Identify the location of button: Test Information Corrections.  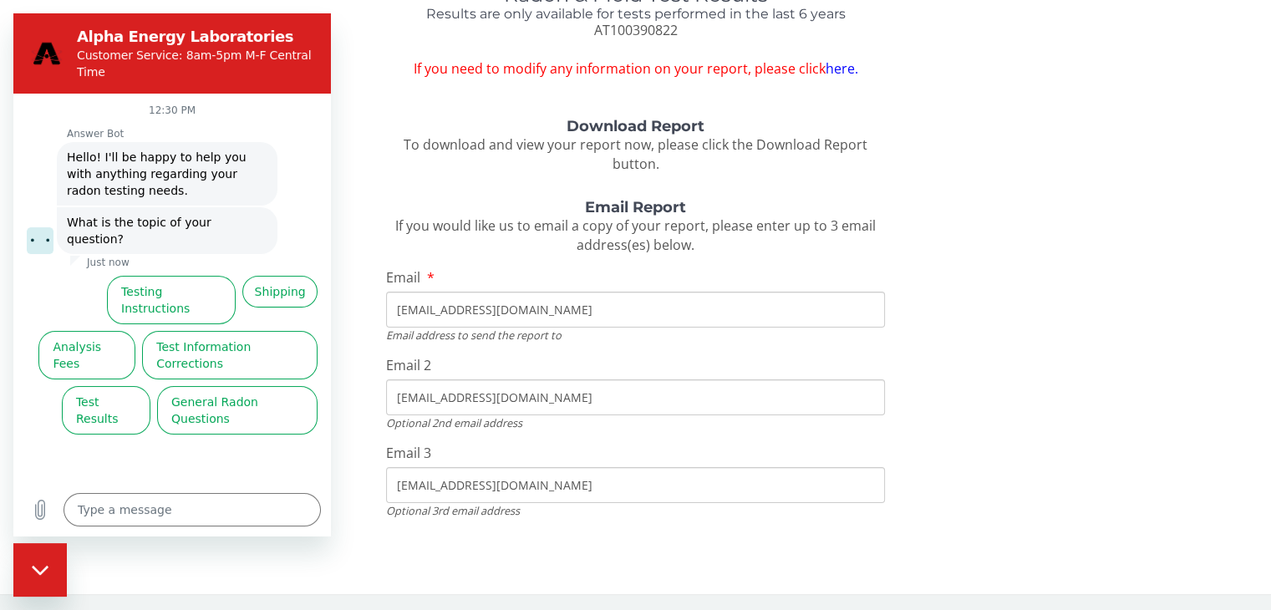
(216, 342).